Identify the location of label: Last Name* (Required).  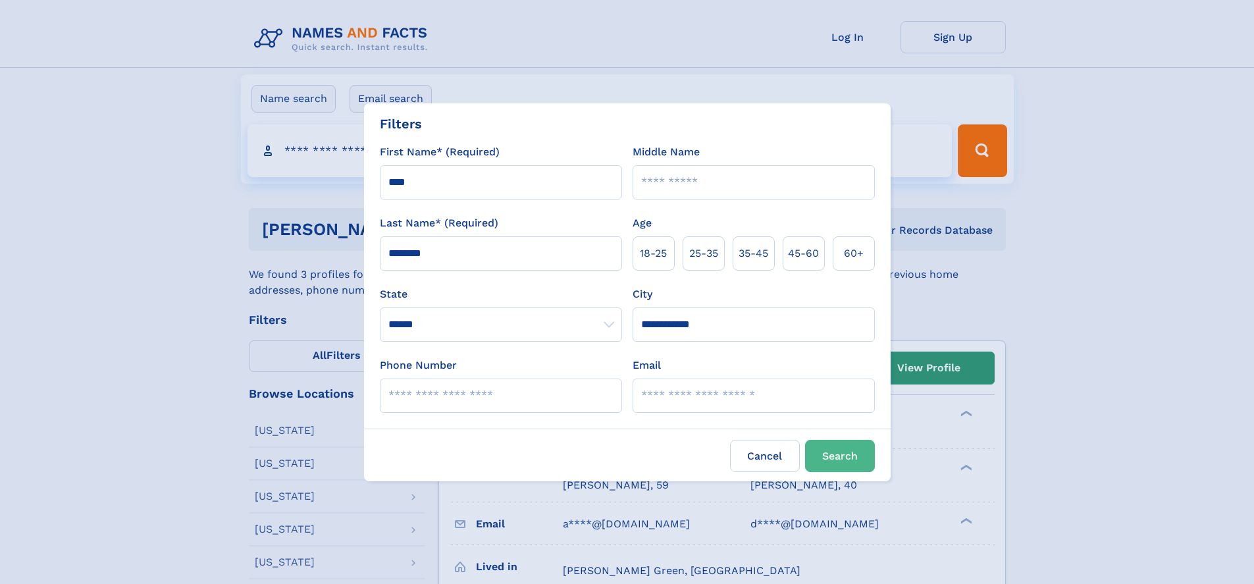
(439, 223).